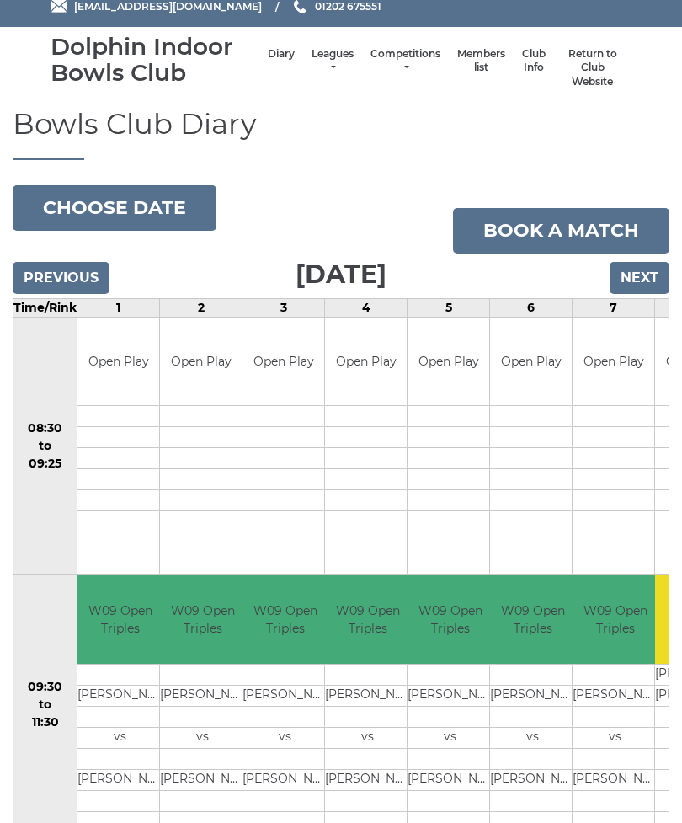 The height and width of the screenshot is (823, 682). I want to click on div: Dolphin Indoor Bowls Club, so click(155, 60).